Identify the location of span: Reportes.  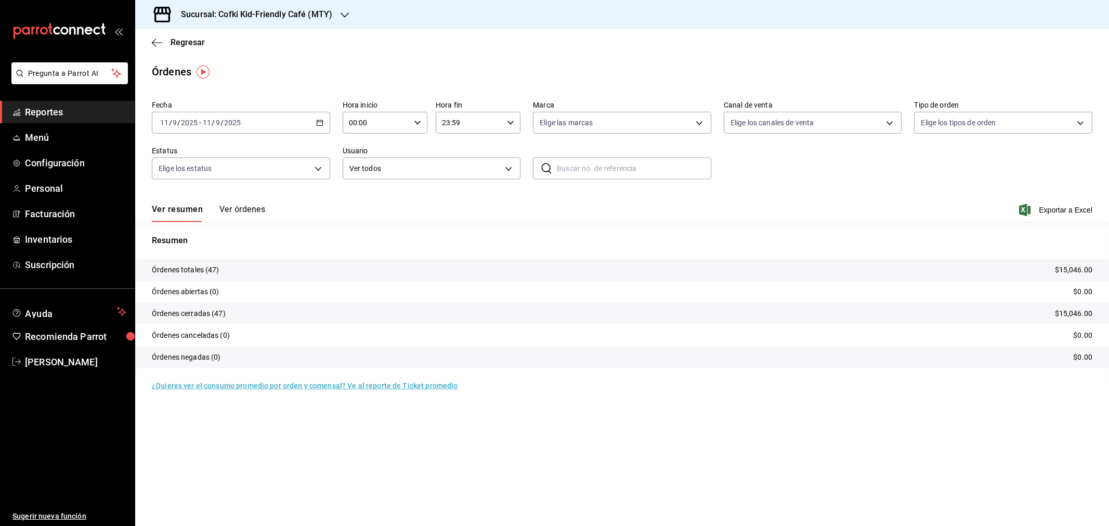
(75, 112).